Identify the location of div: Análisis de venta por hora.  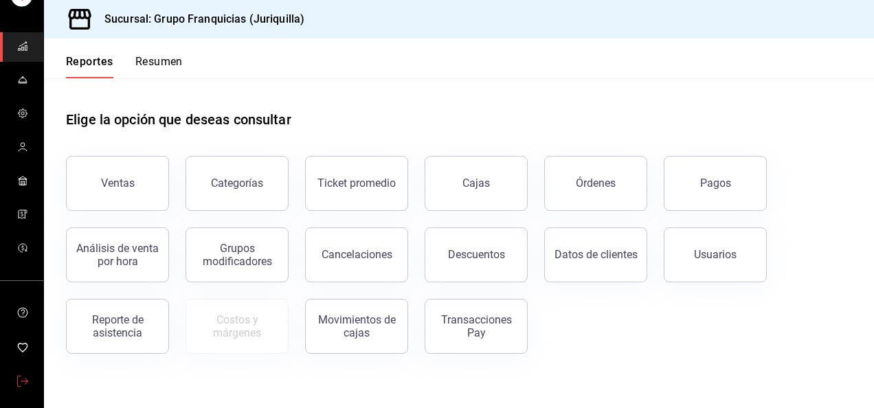
(117, 255).